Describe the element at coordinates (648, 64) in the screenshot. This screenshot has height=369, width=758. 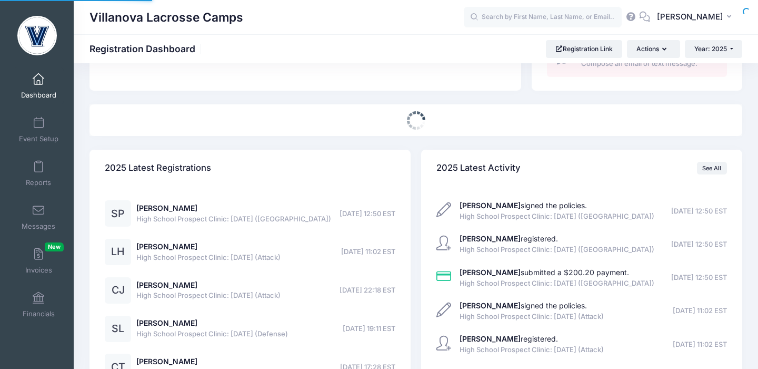
I see `span: Compose an email or text message.` at that location.